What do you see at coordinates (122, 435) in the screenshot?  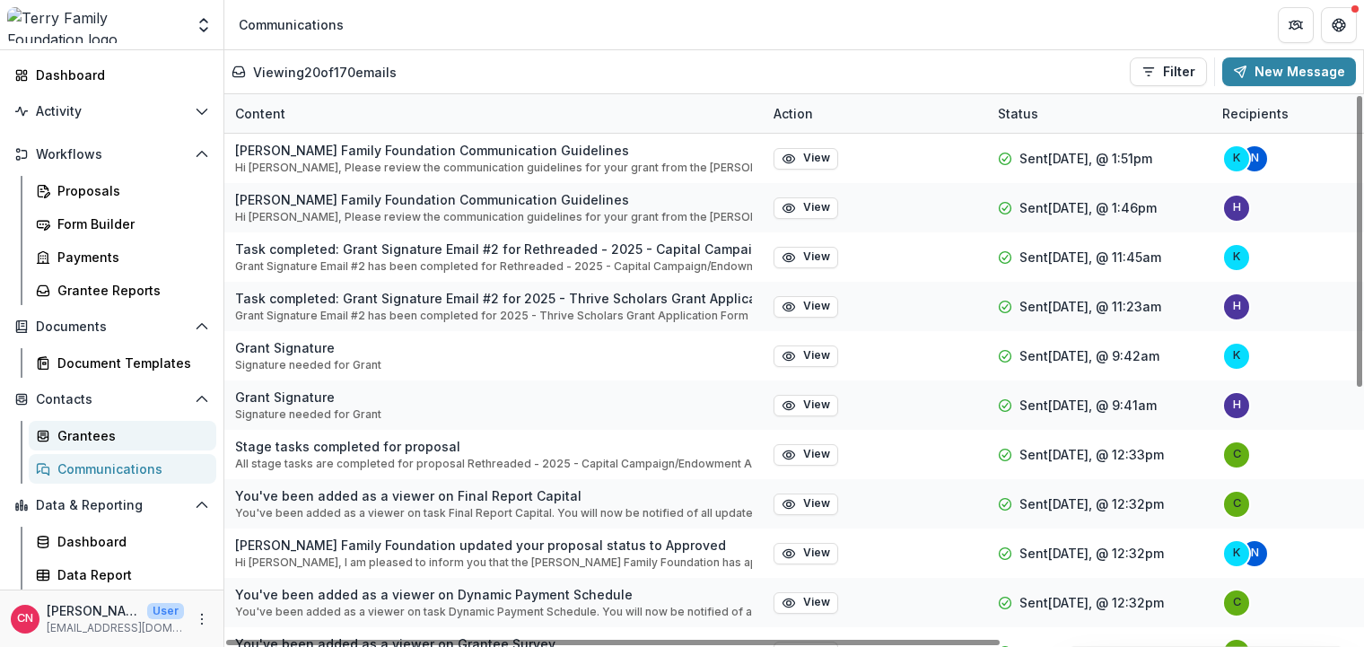 I see `a: Grantees` at bounding box center [122, 435].